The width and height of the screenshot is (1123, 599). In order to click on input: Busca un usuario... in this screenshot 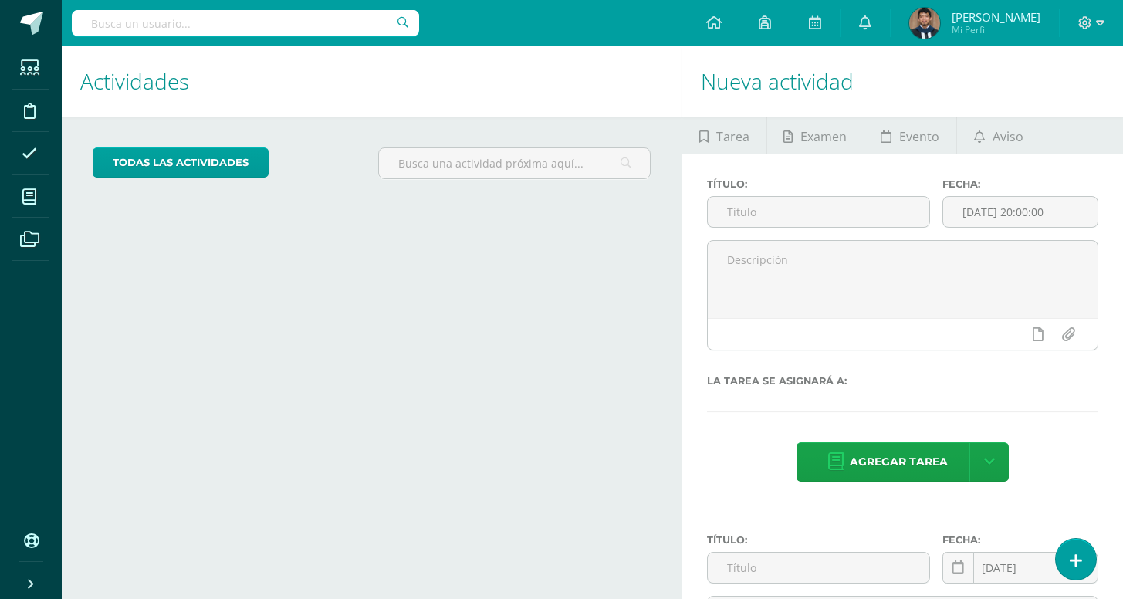, I will do `click(246, 23)`.